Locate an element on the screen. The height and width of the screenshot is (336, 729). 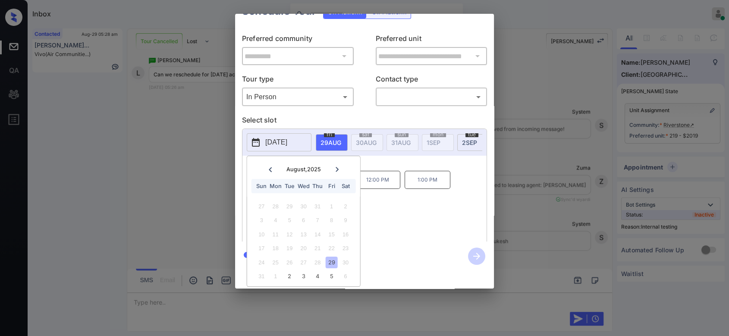
div: Not available Wednesday, August 13th, 2025 is located at coordinates (303, 234).